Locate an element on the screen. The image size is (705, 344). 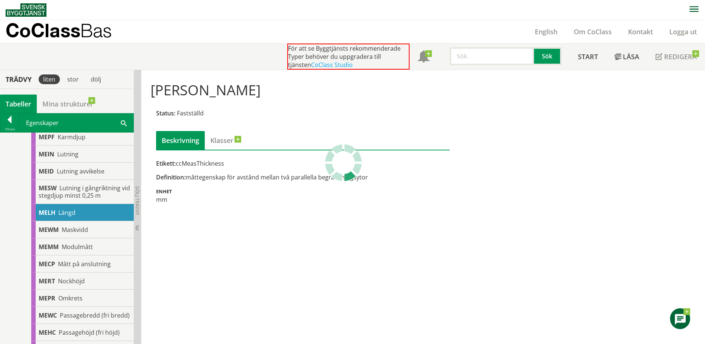
span: Modulmått is located at coordinates (77, 247).